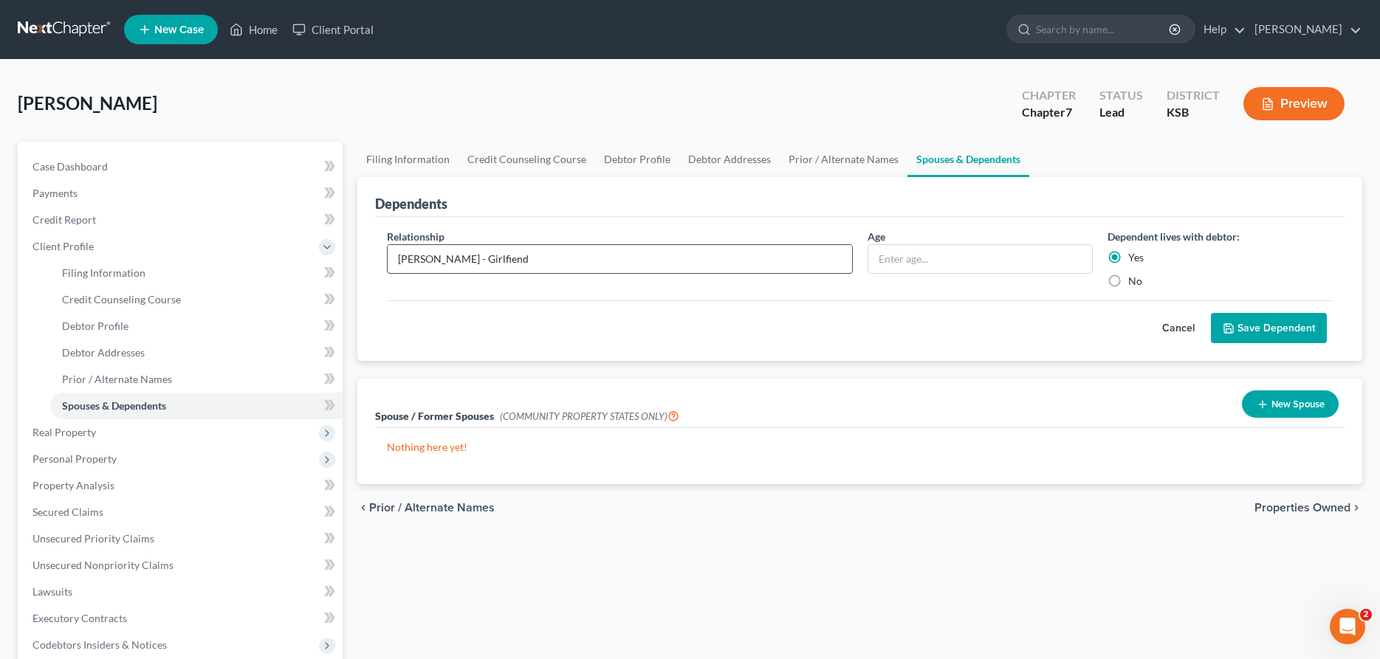 The width and height of the screenshot is (1380, 659). Describe the element at coordinates (426, 508) in the screenshot. I see `button: chevron_left Prior / Alternate Names` at that location.